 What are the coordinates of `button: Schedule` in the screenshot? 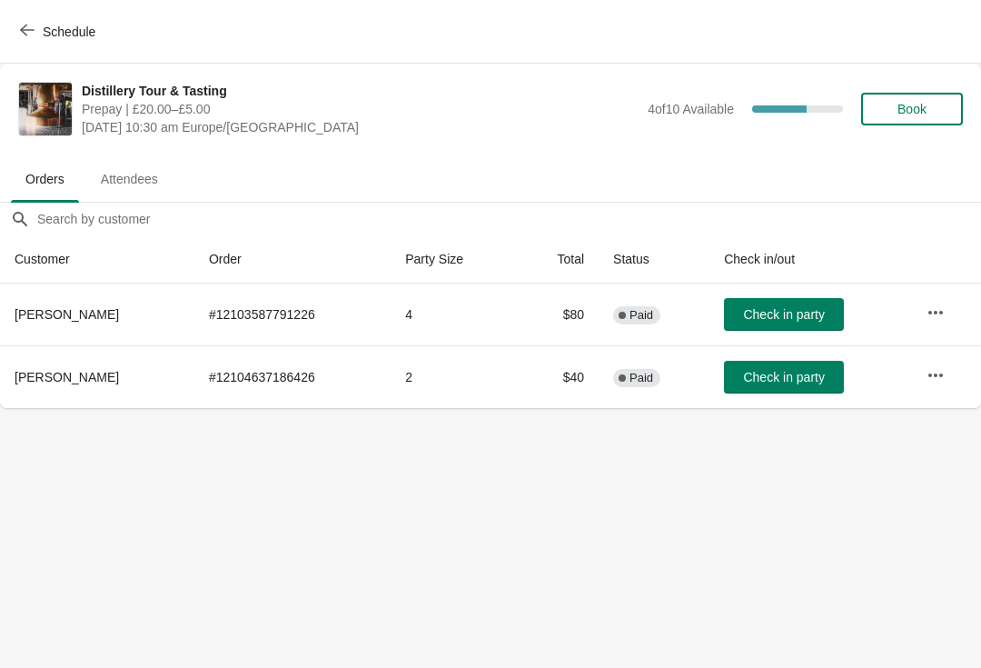 It's located at (59, 32).